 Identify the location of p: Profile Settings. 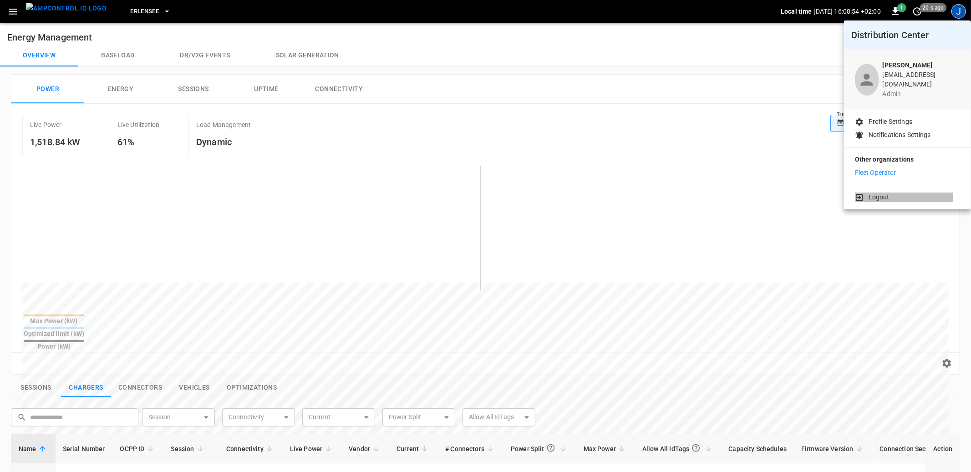
(890, 121).